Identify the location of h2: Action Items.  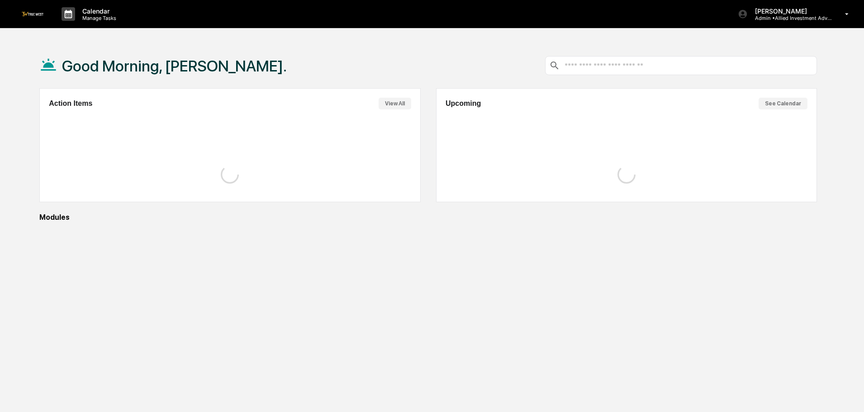
(71, 104).